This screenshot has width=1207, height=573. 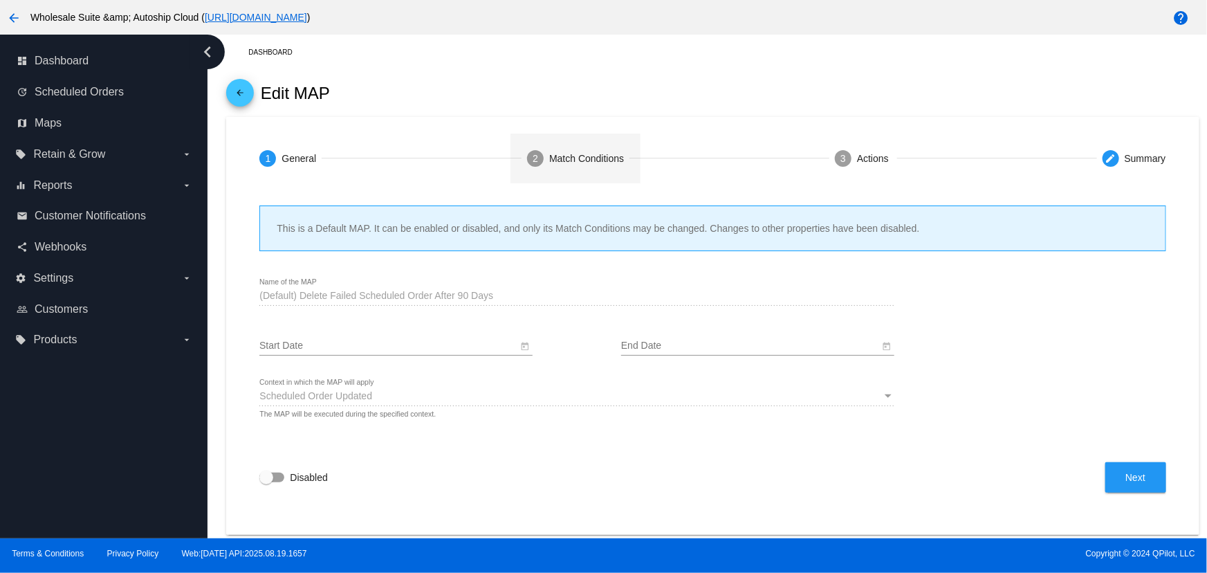 What do you see at coordinates (104, 216) in the screenshot?
I see `a: email Customer Notifications` at bounding box center [104, 216].